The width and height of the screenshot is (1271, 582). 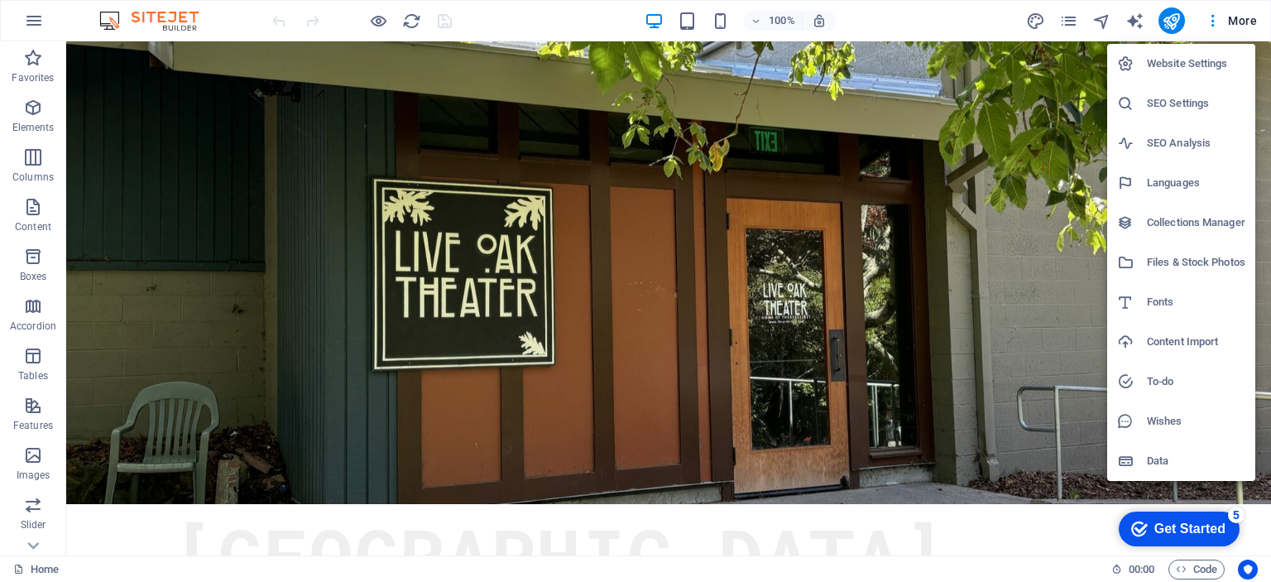 What do you see at coordinates (1195, 223) in the screenshot?
I see `h6: Collections Manager` at bounding box center [1195, 223].